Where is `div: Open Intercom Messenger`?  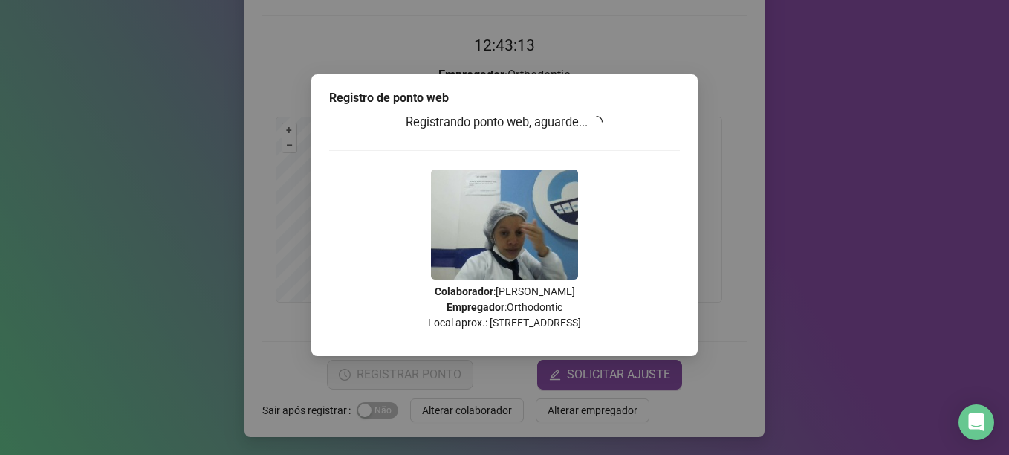
div: Open Intercom Messenger is located at coordinates (976, 422).